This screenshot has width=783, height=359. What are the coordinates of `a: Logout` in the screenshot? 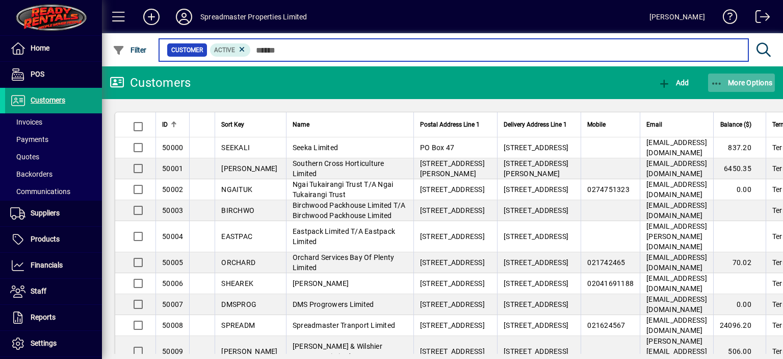 It's located at (760, 18).